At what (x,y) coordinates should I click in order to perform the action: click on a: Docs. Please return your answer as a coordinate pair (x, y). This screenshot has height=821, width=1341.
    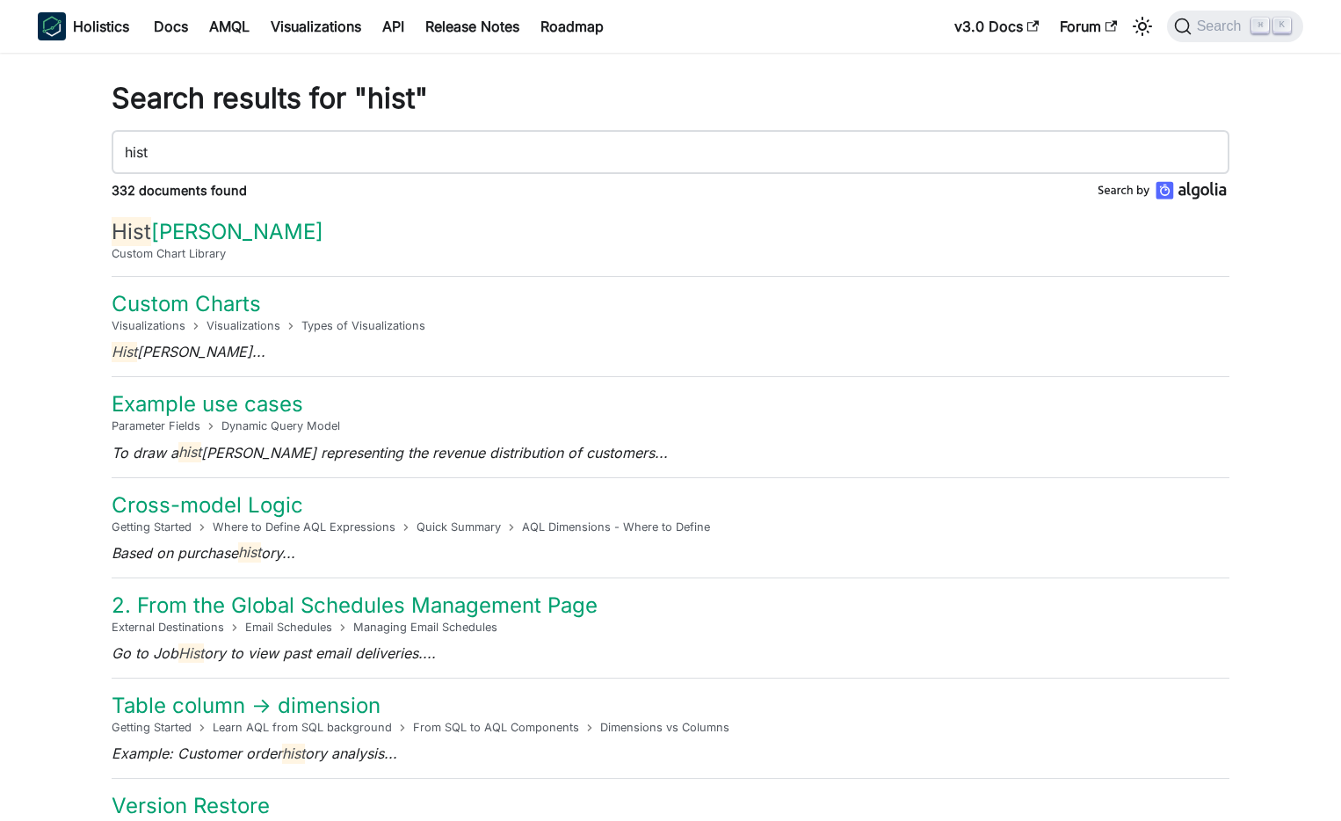
    Looking at the image, I should click on (170, 26).